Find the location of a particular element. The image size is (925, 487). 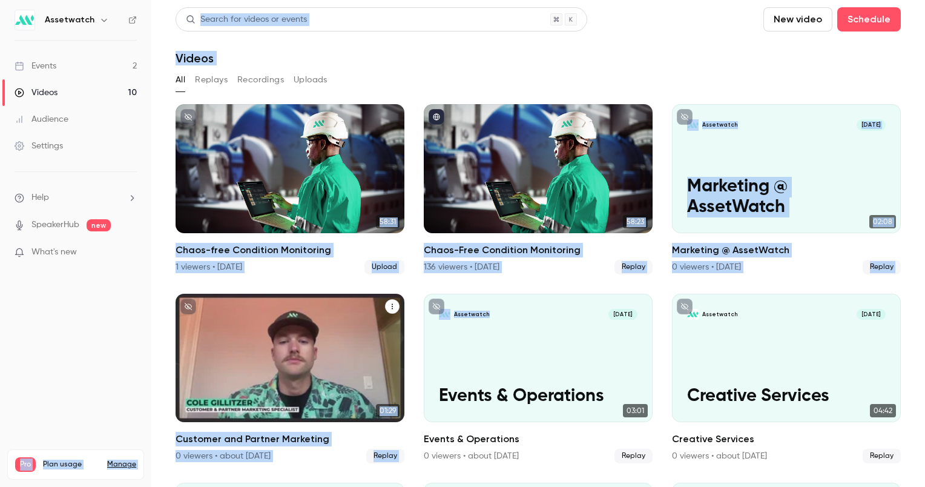

a: Manage is located at coordinates (122, 464).